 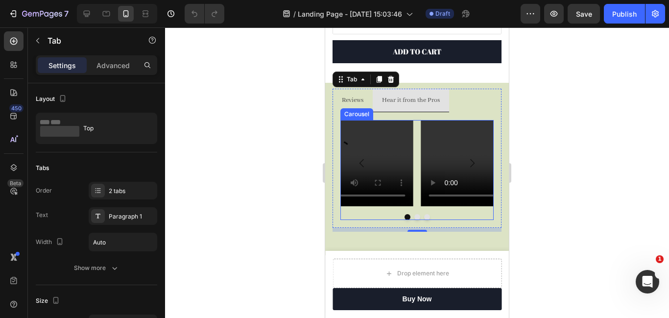 What do you see at coordinates (89, 41) in the screenshot?
I see `p: Tab` at bounding box center [89, 41].